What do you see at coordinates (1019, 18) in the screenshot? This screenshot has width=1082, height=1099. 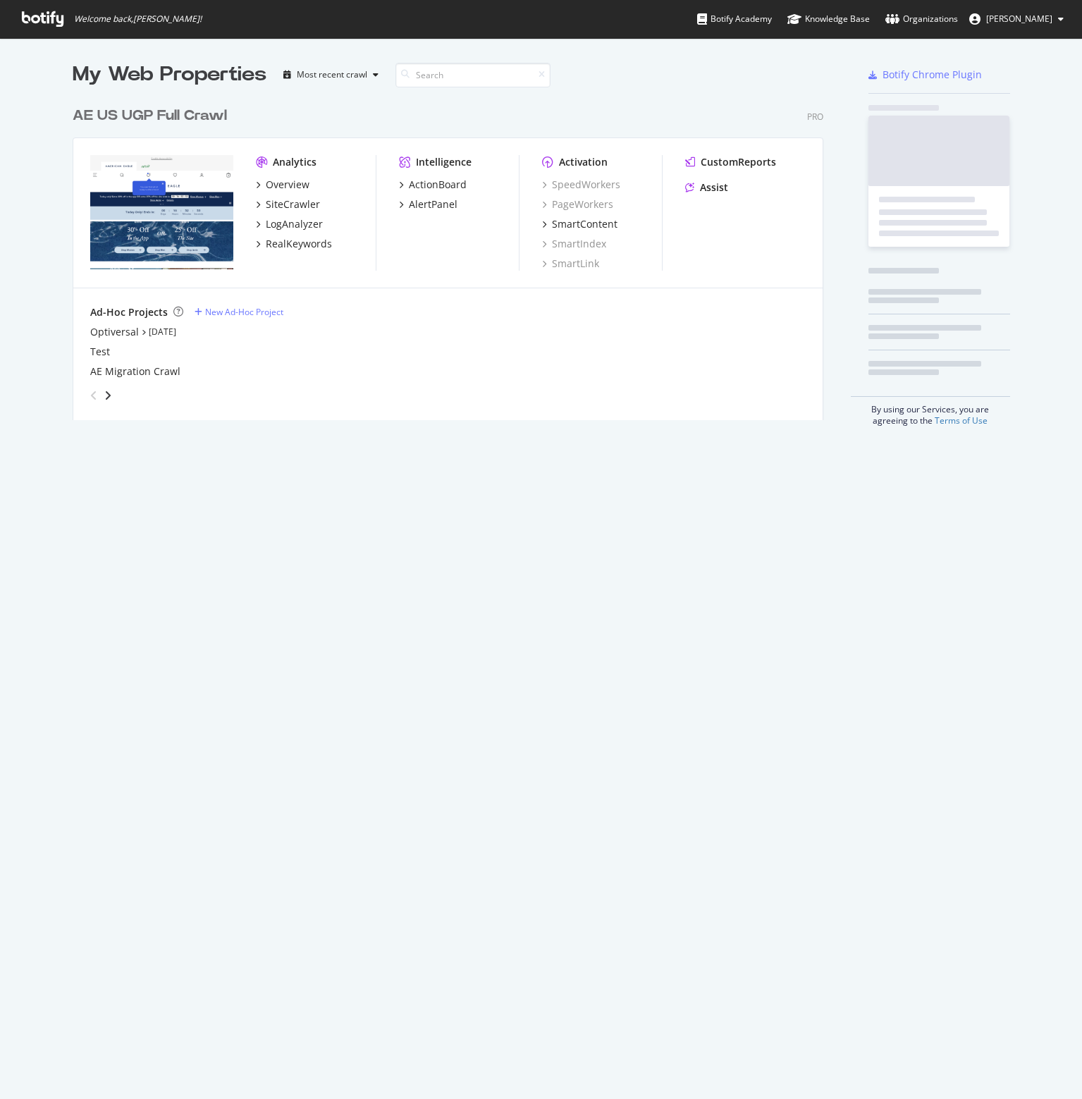 I see `span: Eric Hammond` at bounding box center [1019, 18].